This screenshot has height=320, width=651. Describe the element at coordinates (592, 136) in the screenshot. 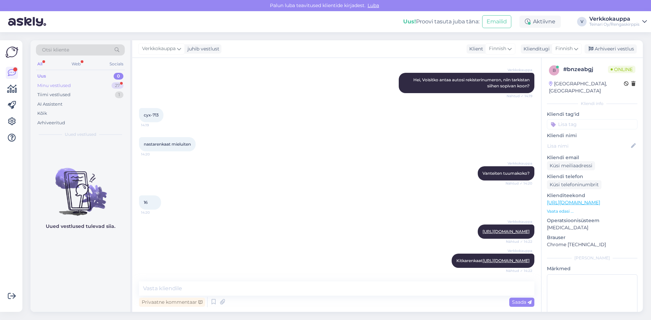

I see `p: Kliendi nimi` at that location.